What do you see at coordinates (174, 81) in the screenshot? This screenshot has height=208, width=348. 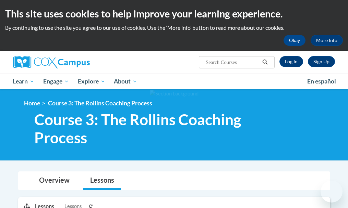 I see `div: Main menu` at bounding box center [174, 81].